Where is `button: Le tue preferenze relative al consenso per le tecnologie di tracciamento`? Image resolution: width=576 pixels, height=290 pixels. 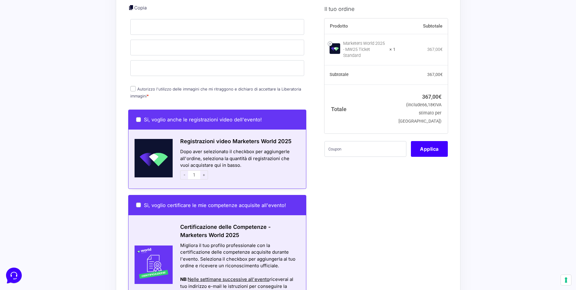 button: Le tue preferenze relative al consenso per le tecnologie di tracciamento is located at coordinates (566, 280).